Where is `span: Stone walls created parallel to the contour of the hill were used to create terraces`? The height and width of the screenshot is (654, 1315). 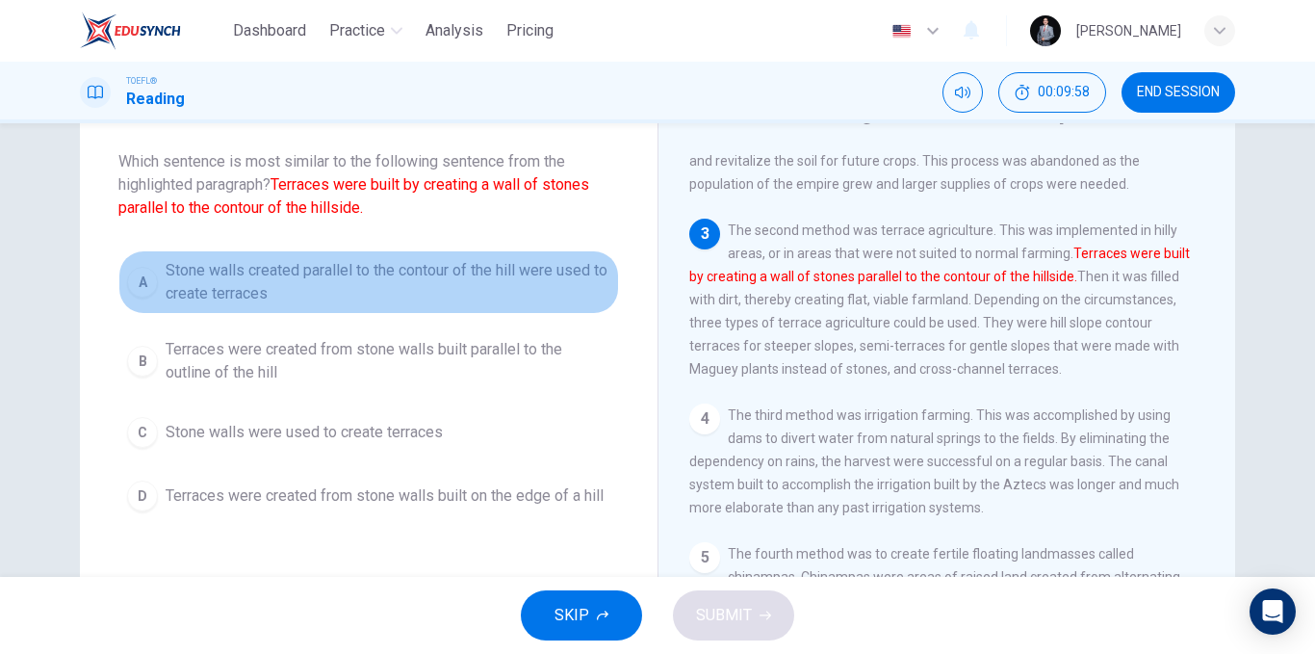 span: Stone walls created parallel to the contour of the hill were used to create terraces is located at coordinates (388, 282).